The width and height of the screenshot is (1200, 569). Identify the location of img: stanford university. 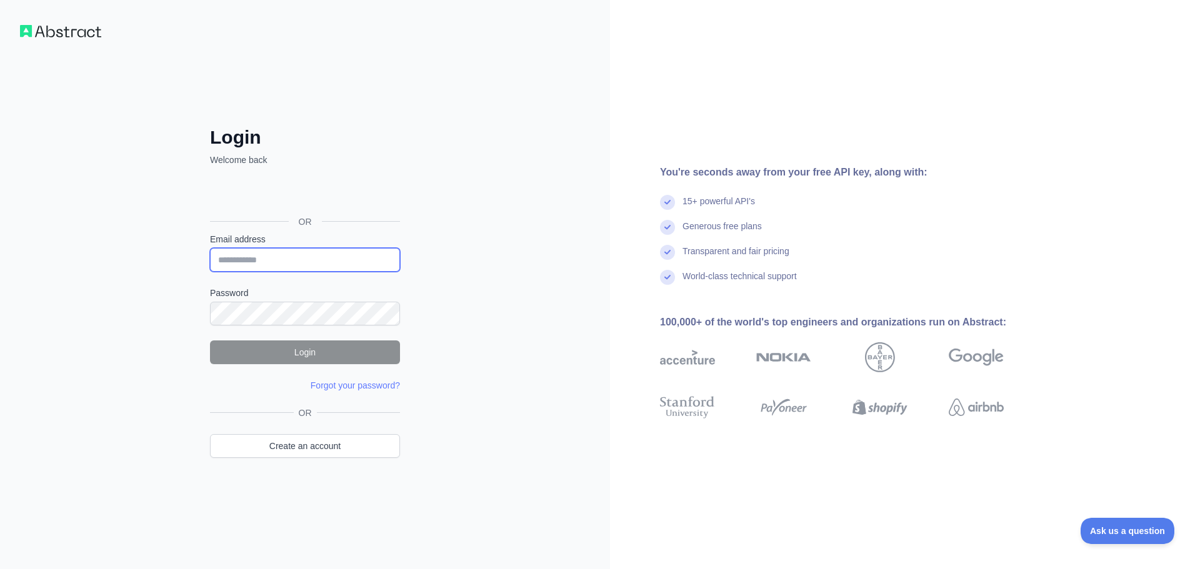
(687, 407).